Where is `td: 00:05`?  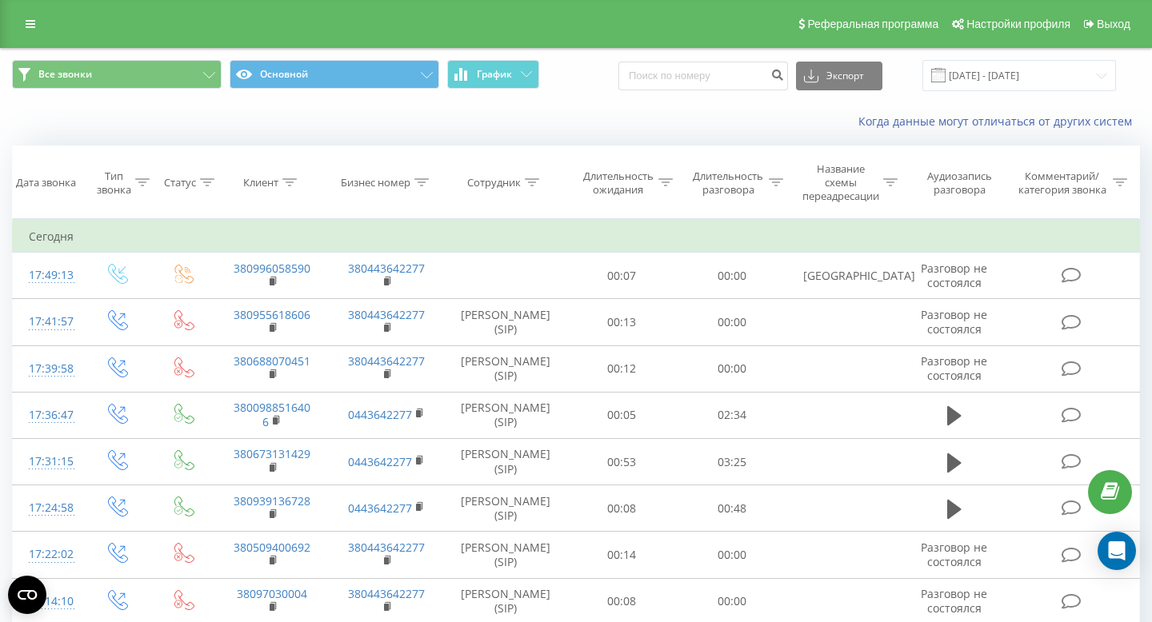 td: 00:05 is located at coordinates (622, 415).